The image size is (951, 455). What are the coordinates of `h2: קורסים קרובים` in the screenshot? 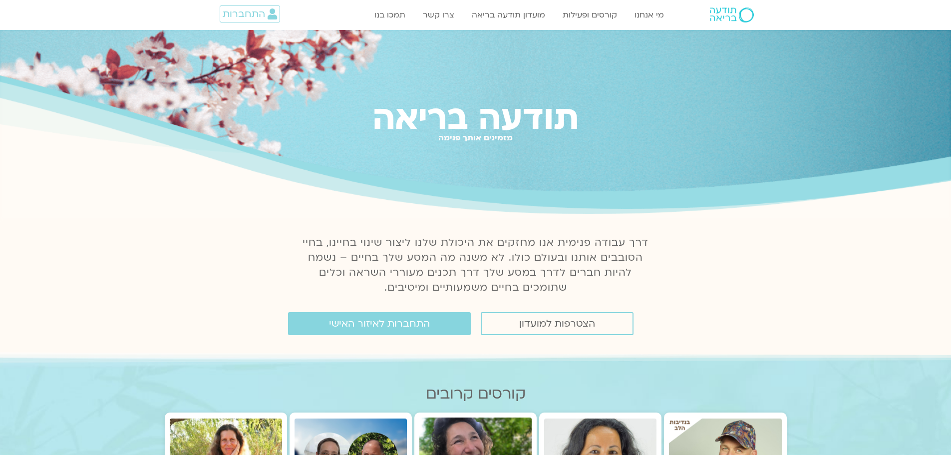 It's located at (476, 394).